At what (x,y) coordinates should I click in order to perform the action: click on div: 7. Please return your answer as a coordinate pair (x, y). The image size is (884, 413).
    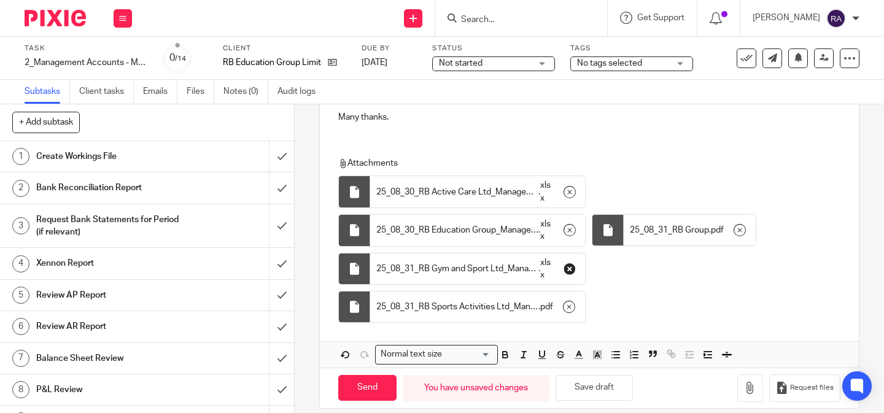
    Looking at the image, I should click on (21, 358).